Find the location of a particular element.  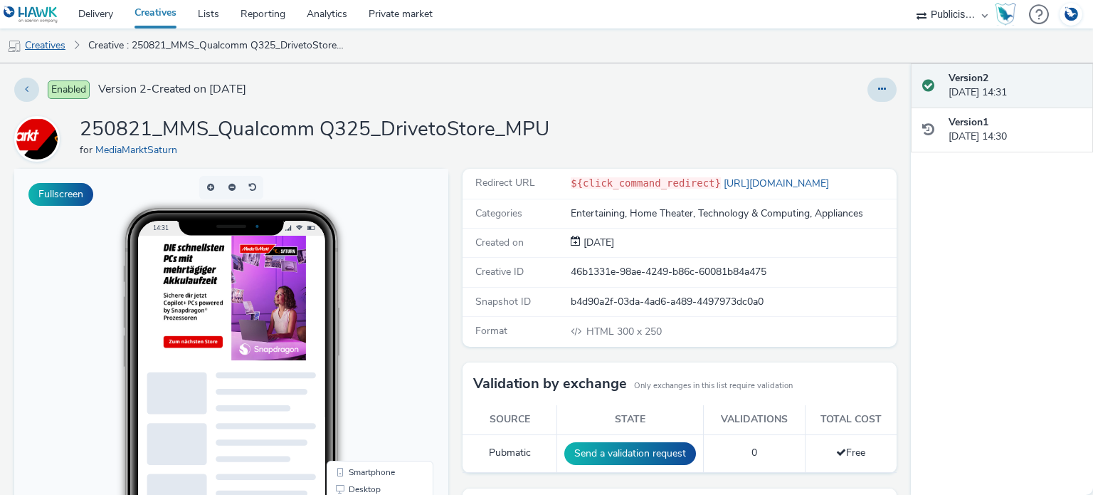

h3: Validation by exchange is located at coordinates (550, 384).